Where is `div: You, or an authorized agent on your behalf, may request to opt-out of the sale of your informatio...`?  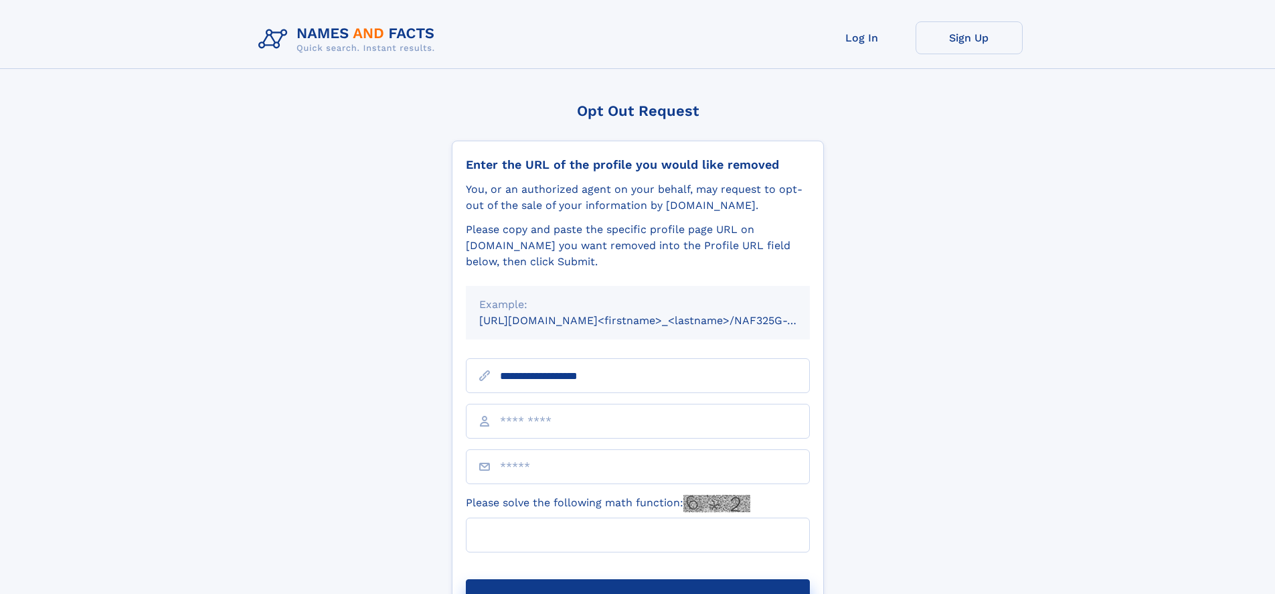 div: You, or an authorized agent on your behalf, may request to opt-out of the sale of your informatio... is located at coordinates (638, 197).